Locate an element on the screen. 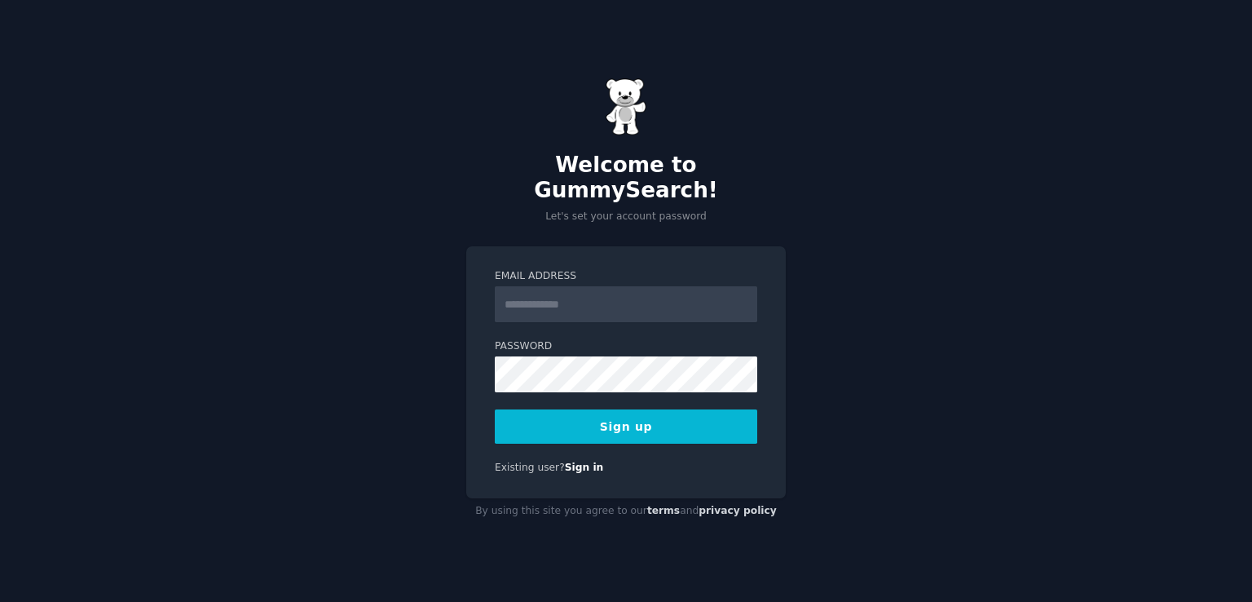  div: By using this site you agree to our and is located at coordinates (626, 511).